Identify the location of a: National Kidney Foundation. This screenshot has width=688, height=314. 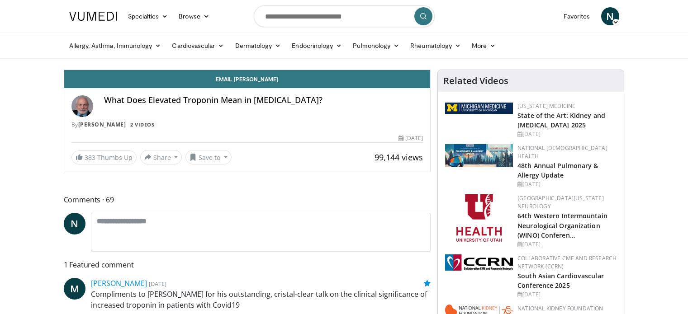
(560, 308).